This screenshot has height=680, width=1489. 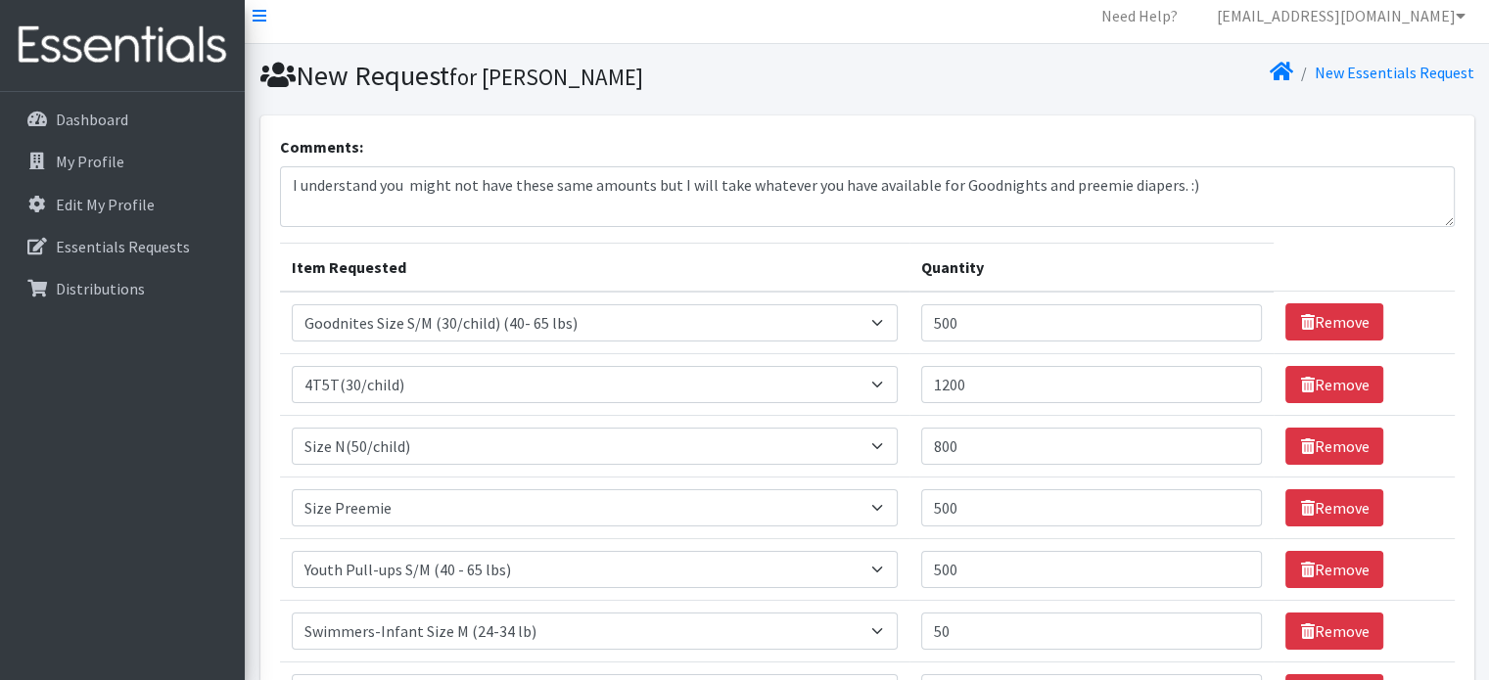 I want to click on a: Distributions, so click(x=122, y=289).